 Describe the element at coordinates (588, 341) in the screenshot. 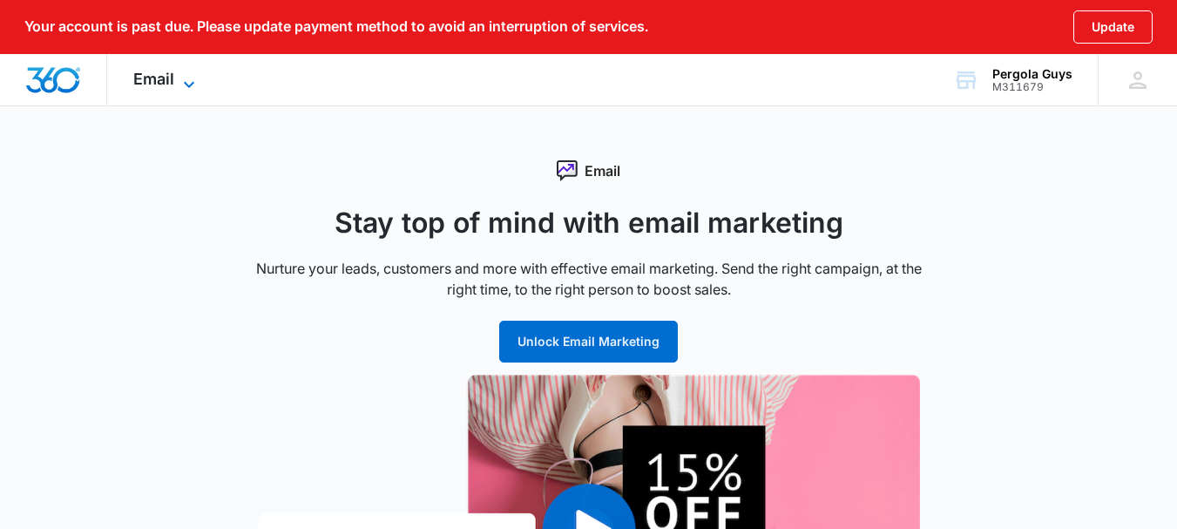

I see `button: Unlock Email Marketing` at that location.